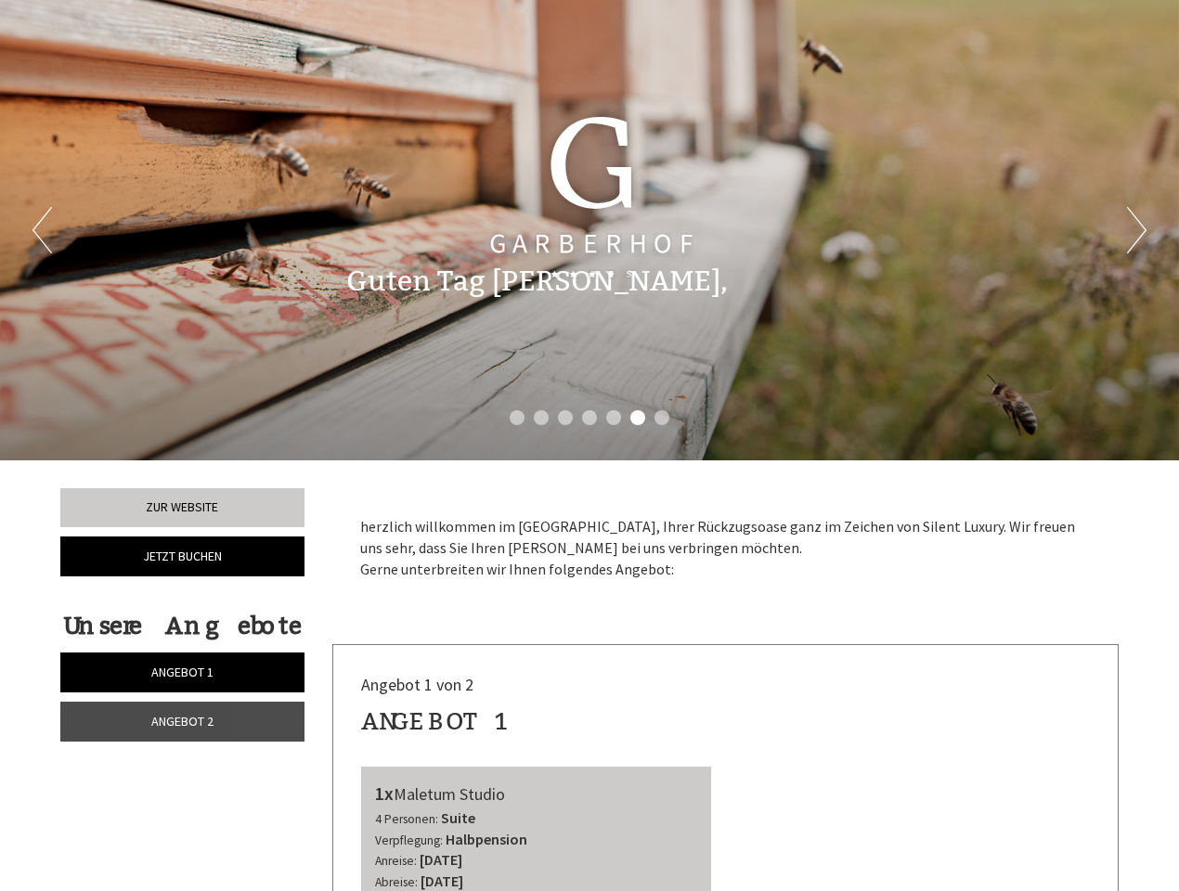  What do you see at coordinates (182, 508) in the screenshot?
I see `a: Zur Website` at bounding box center [182, 508].